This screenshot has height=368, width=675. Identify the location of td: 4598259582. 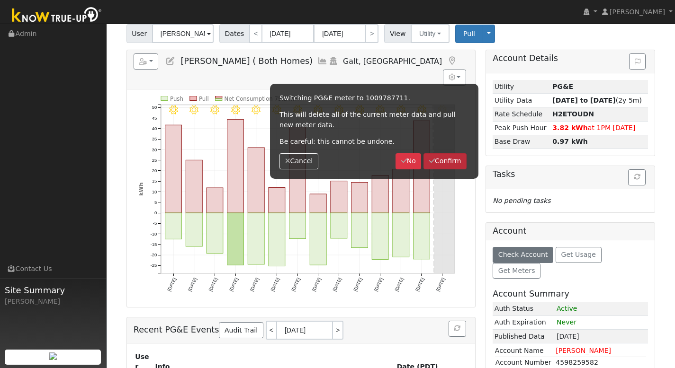
(600, 363).